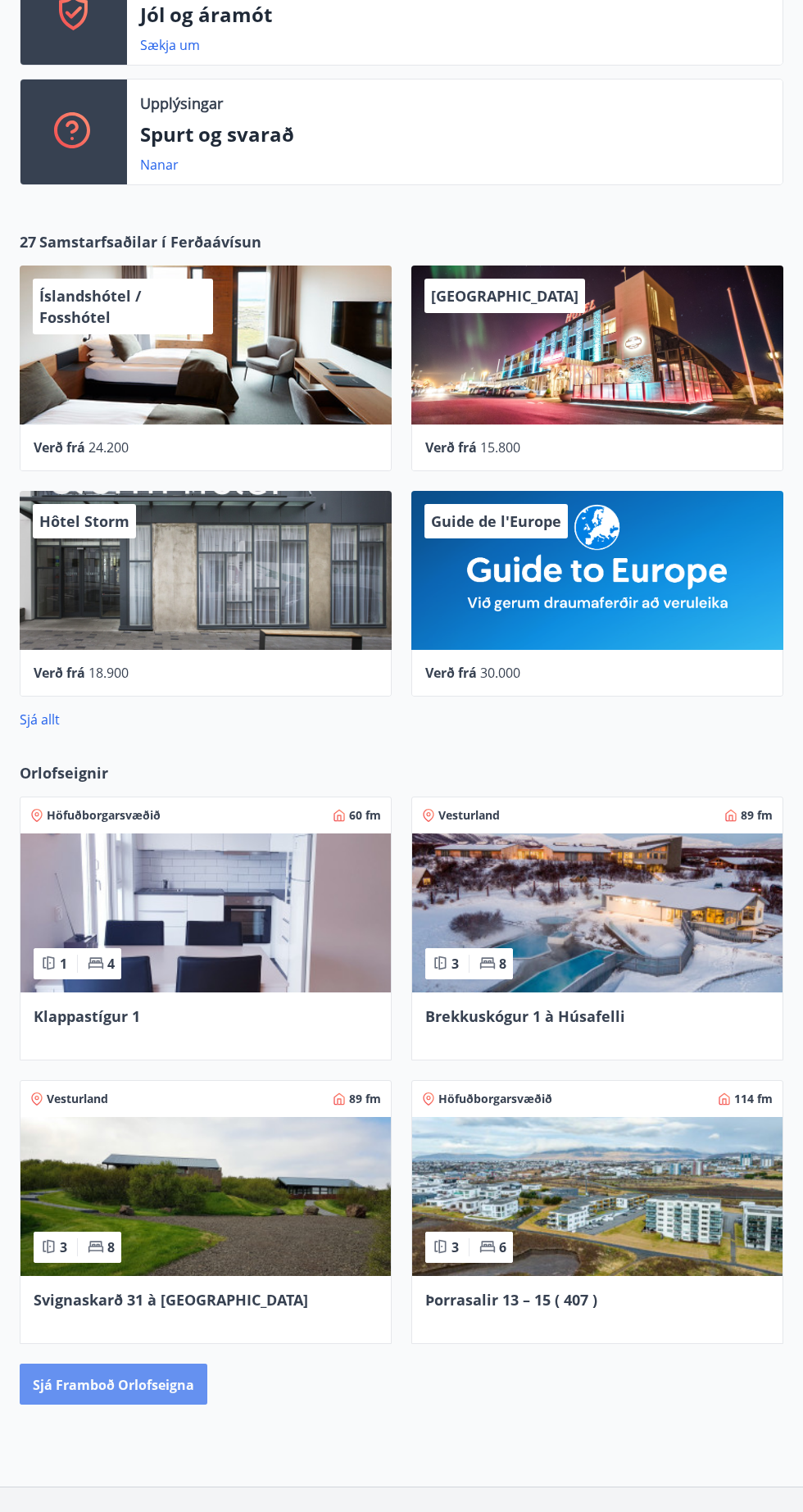 The height and width of the screenshot is (1512, 803). What do you see at coordinates (744, 1098) in the screenshot?
I see `font: 114` at bounding box center [744, 1098].